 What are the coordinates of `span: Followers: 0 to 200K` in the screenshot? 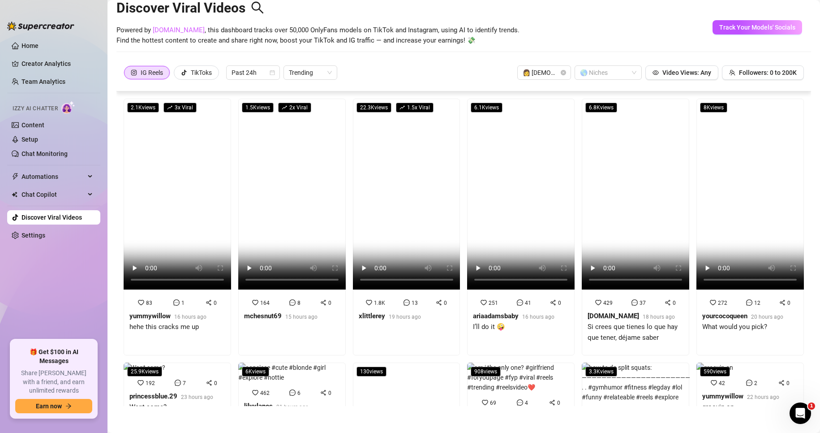 It's located at (768, 73).